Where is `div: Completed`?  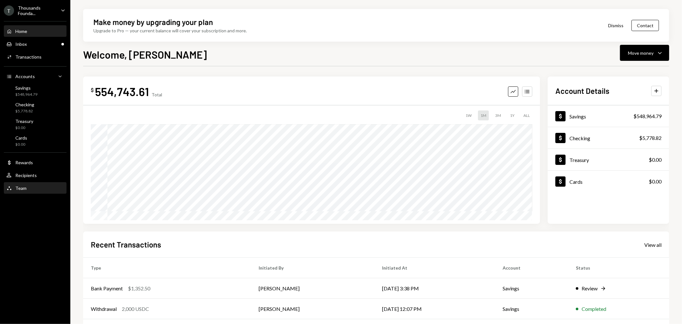 div: Completed is located at coordinates (594, 309).